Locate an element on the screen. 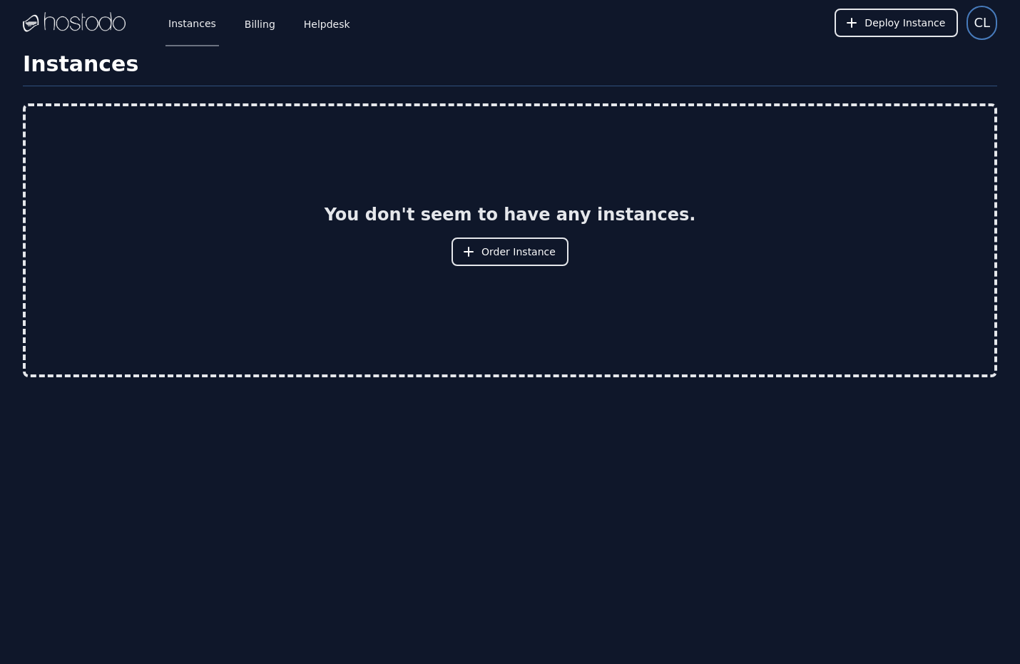 The width and height of the screenshot is (1020, 664). button: Deploy Instance is located at coordinates (896, 23).